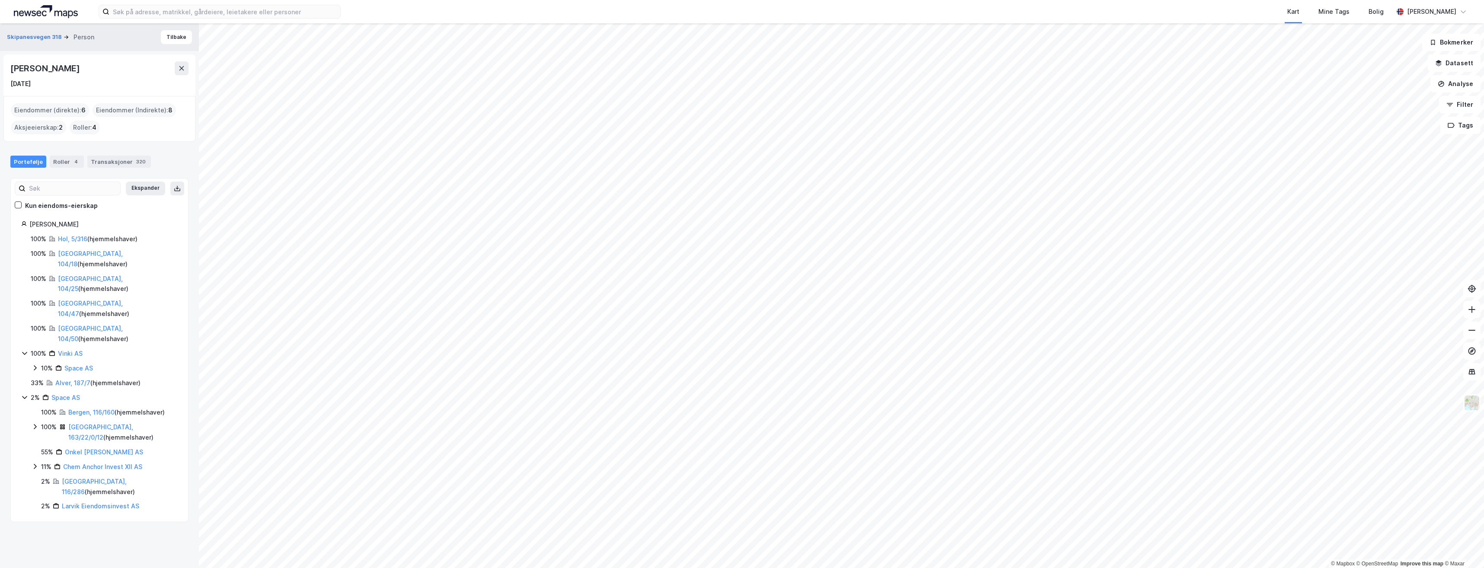 Image resolution: width=1484 pixels, height=568 pixels. I want to click on div: Mine Tags, so click(1334, 12).